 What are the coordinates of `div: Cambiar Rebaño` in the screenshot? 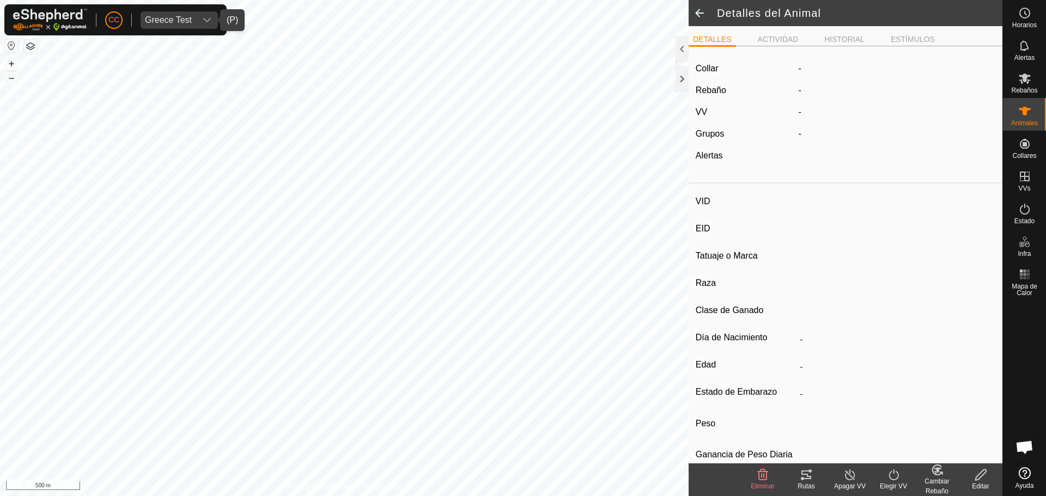 It's located at (937, 486).